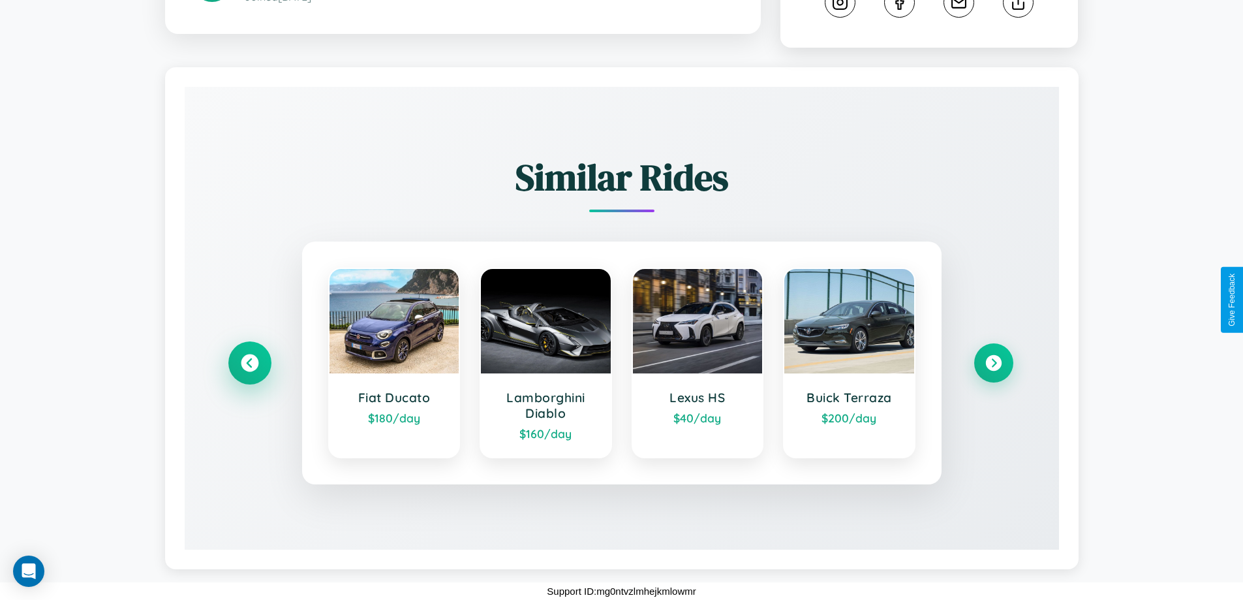  What do you see at coordinates (698, 418) in the screenshot?
I see `div: $ 40 /day` at bounding box center [698, 418].